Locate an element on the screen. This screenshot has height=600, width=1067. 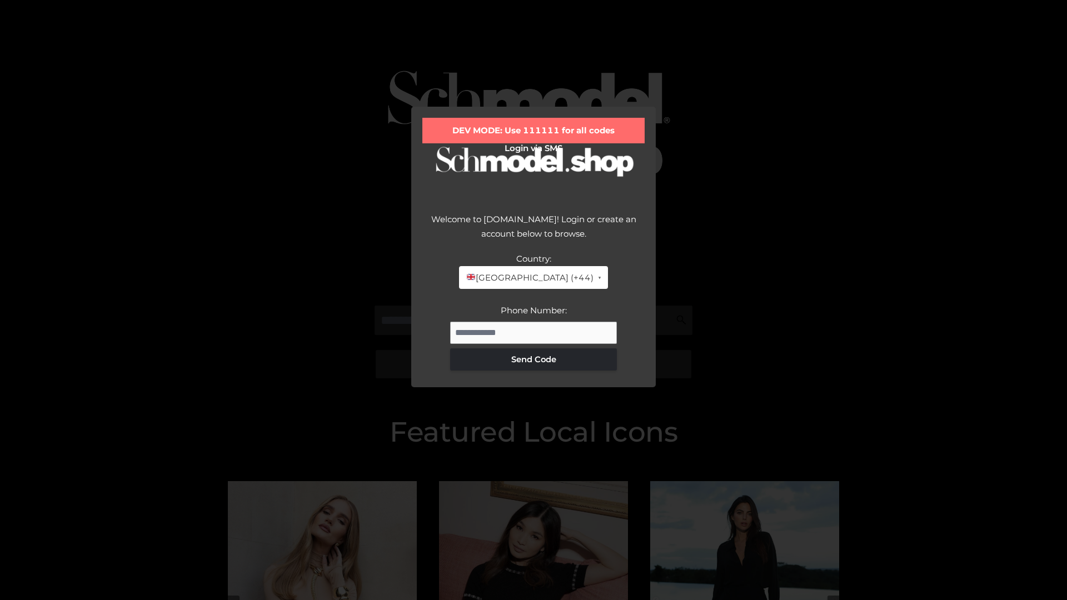
label: Country: is located at coordinates (534, 258).